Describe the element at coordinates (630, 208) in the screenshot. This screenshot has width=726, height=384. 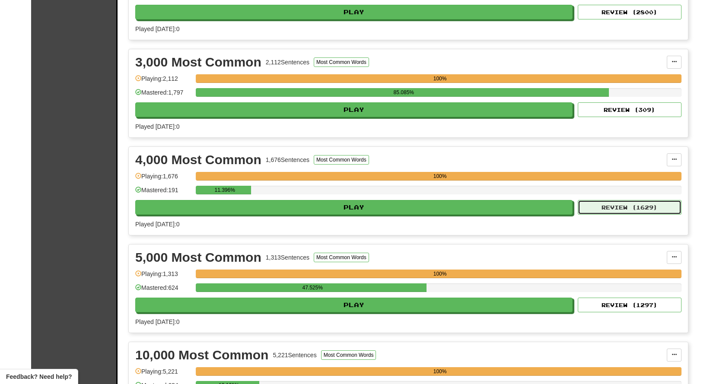
I see `button: Review (1629)` at that location.